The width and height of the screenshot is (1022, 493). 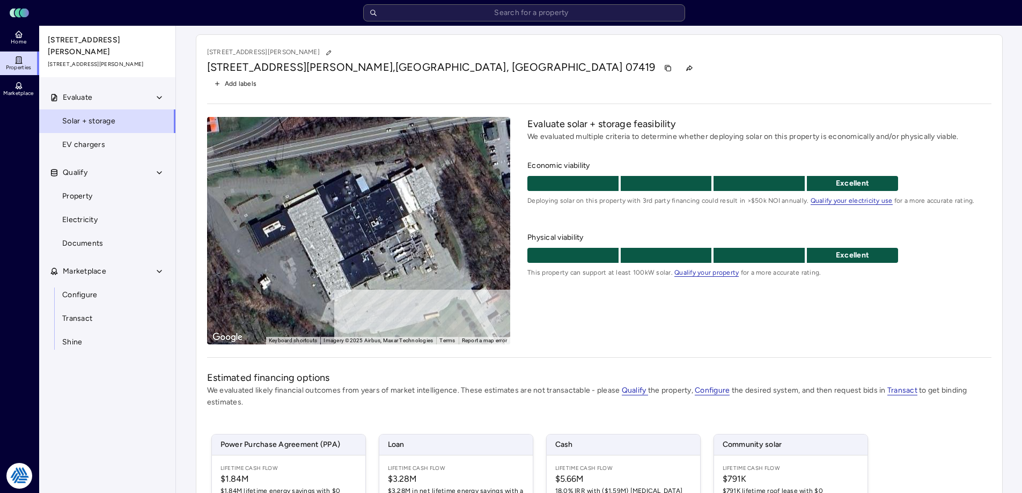 I want to click on h2: Evaluate solar + storage feasibility, so click(x=759, y=124).